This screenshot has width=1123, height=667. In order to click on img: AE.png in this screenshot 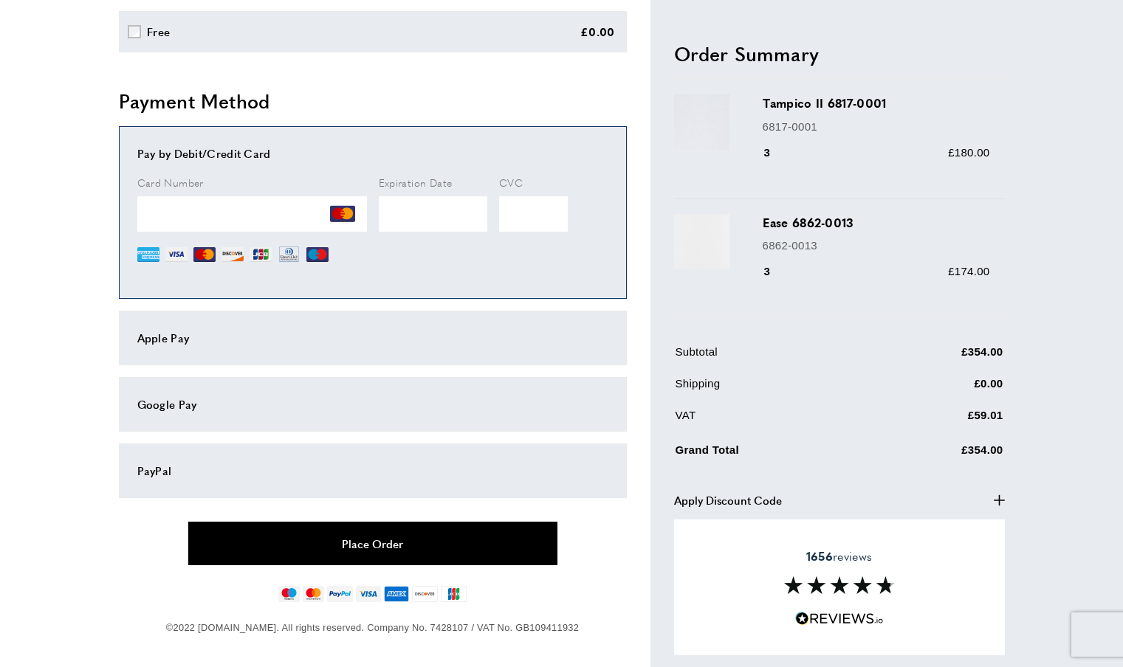, I will do `click(148, 255)`.